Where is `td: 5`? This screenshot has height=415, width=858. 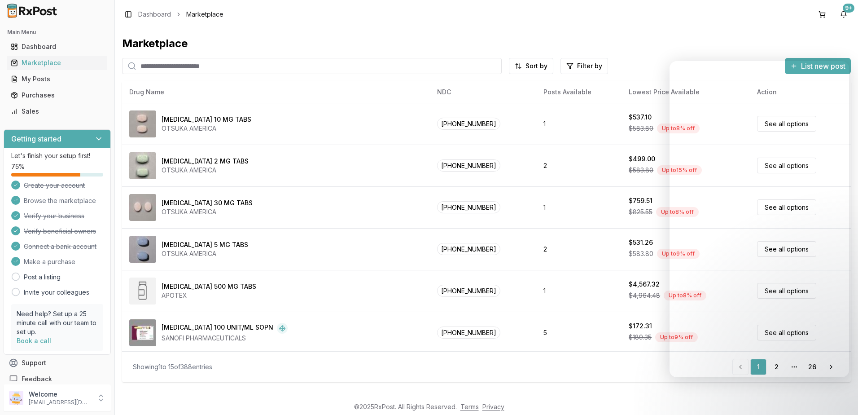
td: 5 is located at coordinates (579, 332).